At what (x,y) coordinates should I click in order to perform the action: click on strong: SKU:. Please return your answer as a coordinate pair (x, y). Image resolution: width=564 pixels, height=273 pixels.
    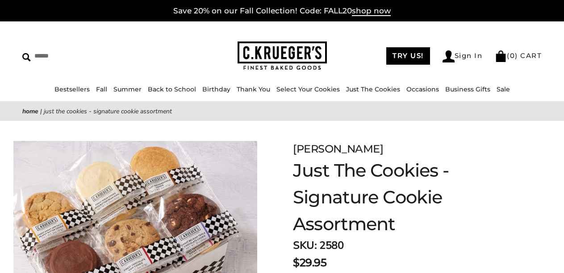
    Looking at the image, I should click on (305, 246).